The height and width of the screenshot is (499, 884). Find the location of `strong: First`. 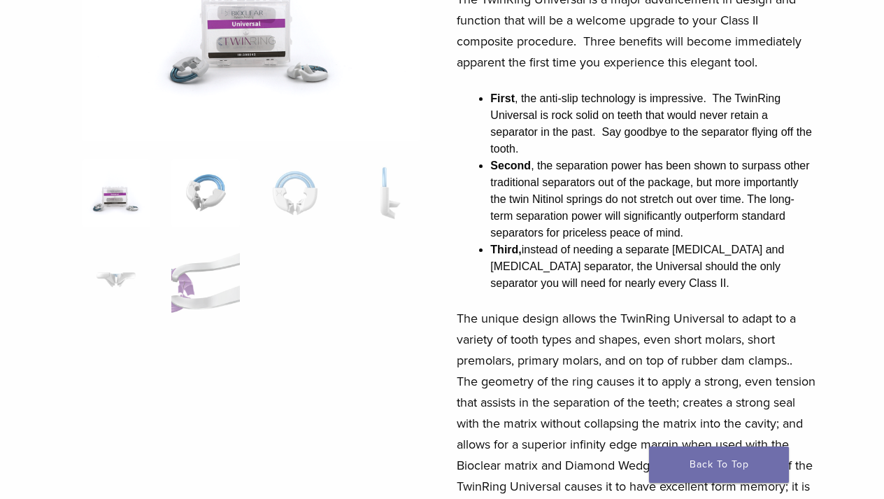

strong: First is located at coordinates (502, 98).